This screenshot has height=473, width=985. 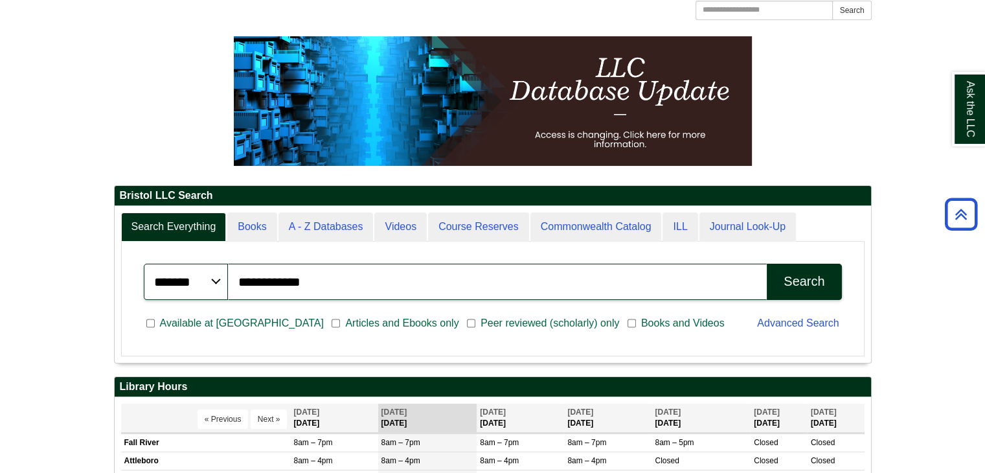 I want to click on a: Advanced Search, so click(x=798, y=323).